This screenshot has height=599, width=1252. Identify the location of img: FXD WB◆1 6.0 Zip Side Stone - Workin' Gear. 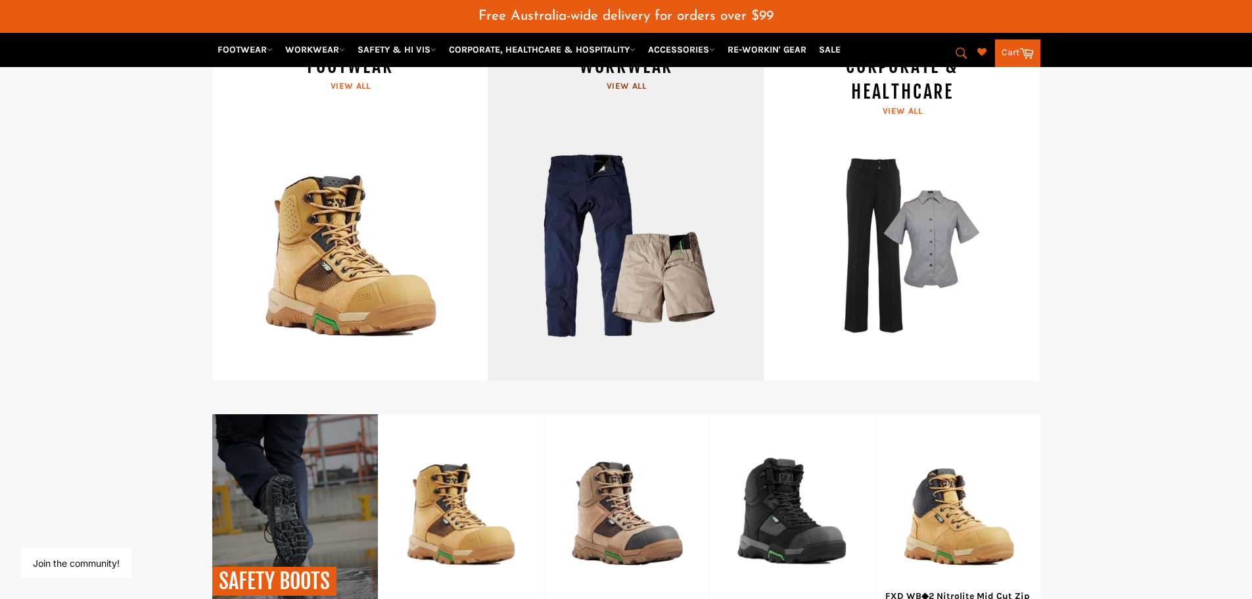
(626, 507).